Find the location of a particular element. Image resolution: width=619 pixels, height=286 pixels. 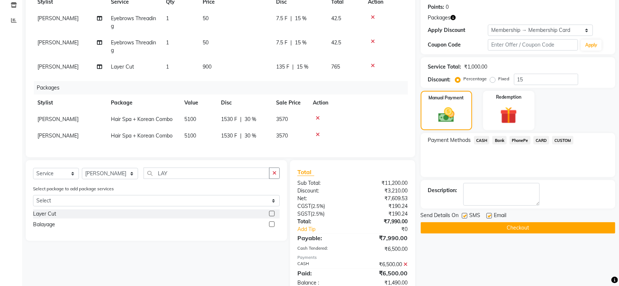

label: Redemption is located at coordinates (508, 97).